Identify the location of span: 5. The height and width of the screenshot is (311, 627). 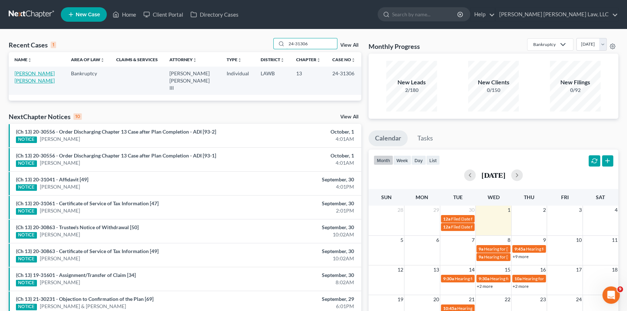
(402, 240).